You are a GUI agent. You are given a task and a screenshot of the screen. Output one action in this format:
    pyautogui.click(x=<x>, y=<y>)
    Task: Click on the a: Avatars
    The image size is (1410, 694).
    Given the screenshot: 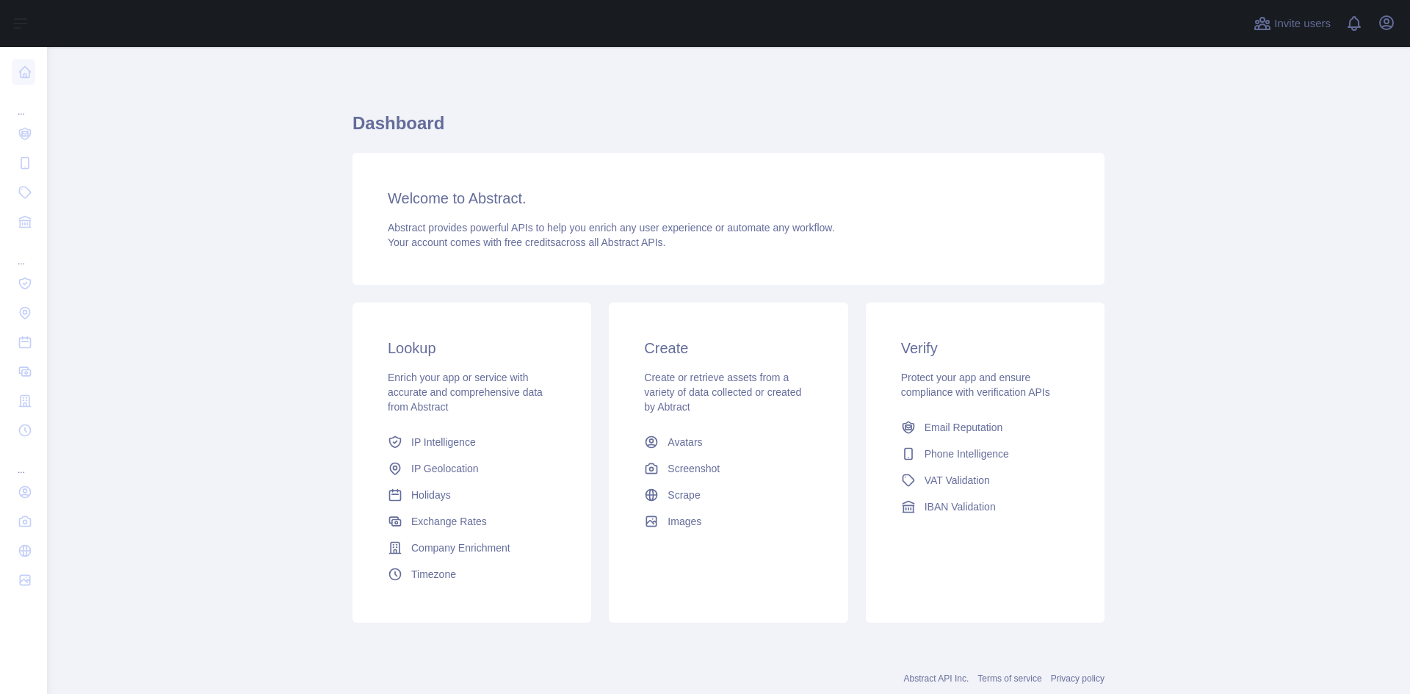 What is the action you would take?
    pyautogui.click(x=728, y=442)
    